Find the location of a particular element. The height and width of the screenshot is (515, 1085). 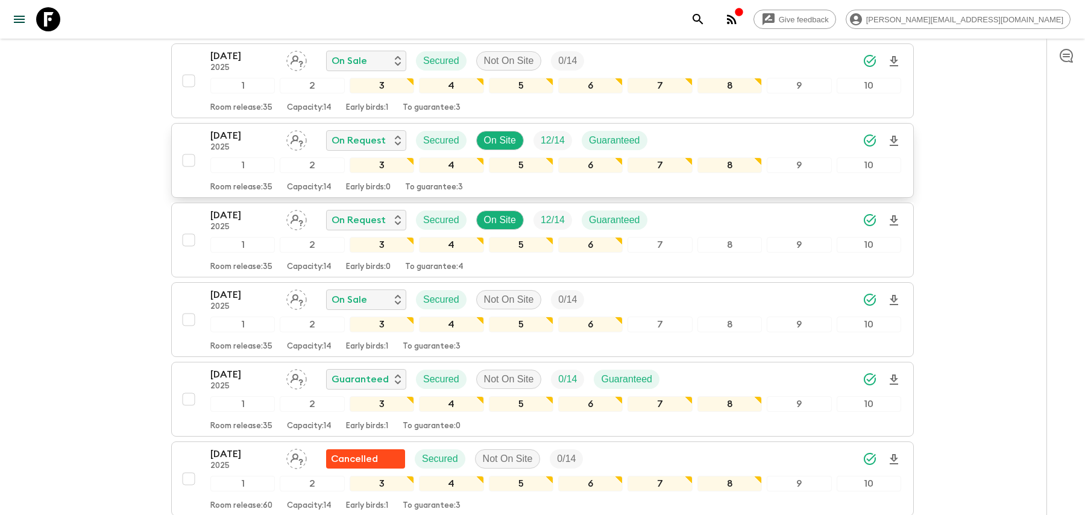

p: Cancelled is located at coordinates (354, 459).